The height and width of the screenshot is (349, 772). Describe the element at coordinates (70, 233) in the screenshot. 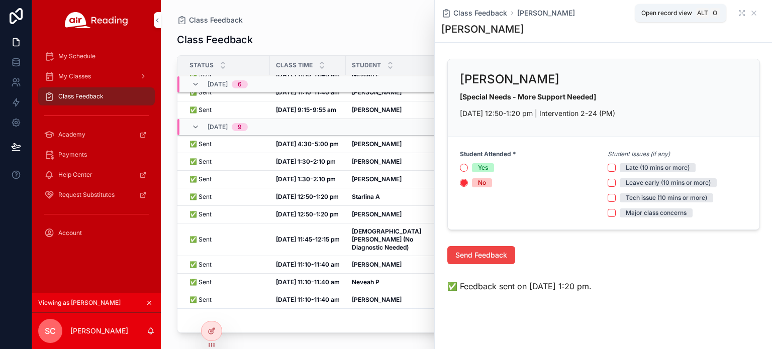

I see `span: Account` at that location.